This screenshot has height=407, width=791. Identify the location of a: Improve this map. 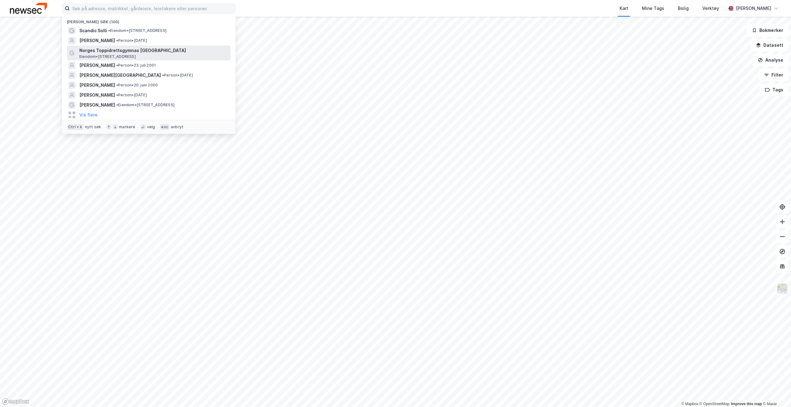
(746, 404).